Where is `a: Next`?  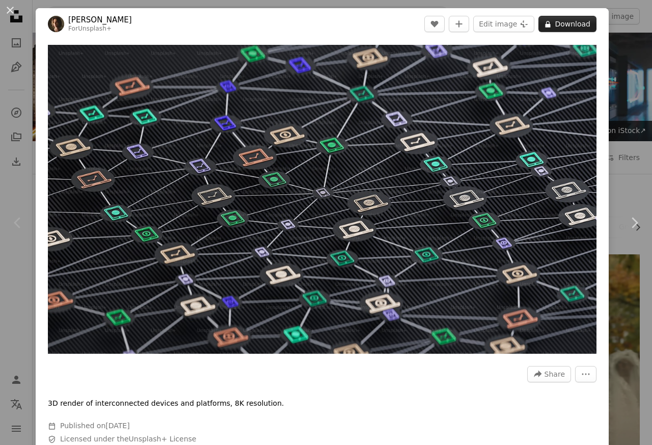
a: Next is located at coordinates (634, 223).